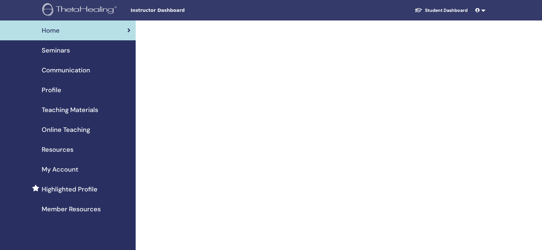 The width and height of the screenshot is (542, 250). What do you see at coordinates (66, 130) in the screenshot?
I see `span: Online Teaching` at bounding box center [66, 130].